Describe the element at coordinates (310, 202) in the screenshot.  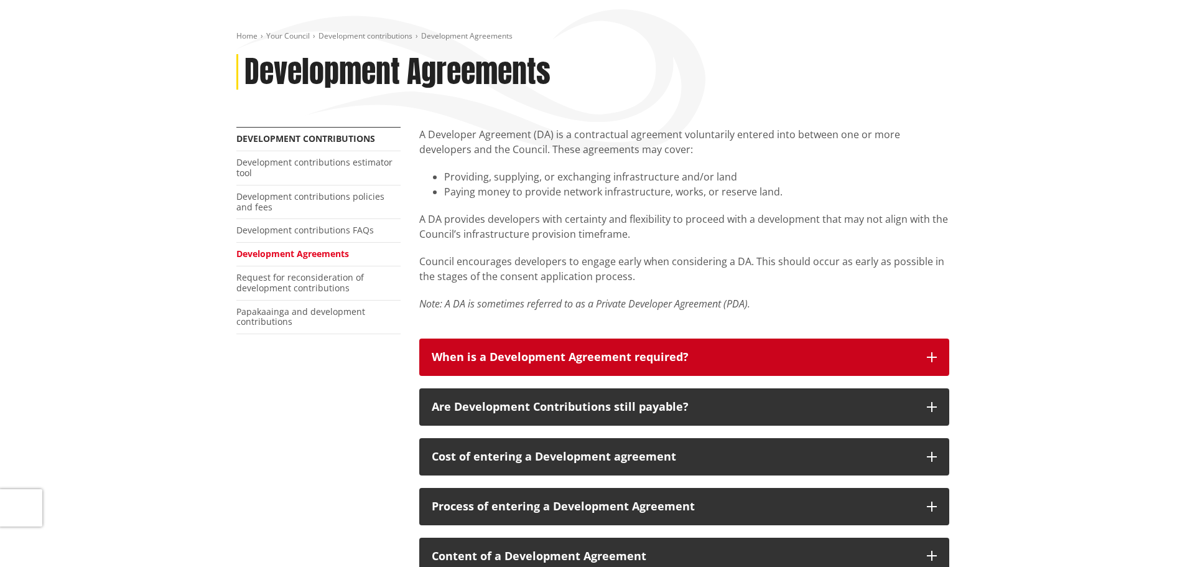
I see `a: Development contributions policies and fees` at that location.